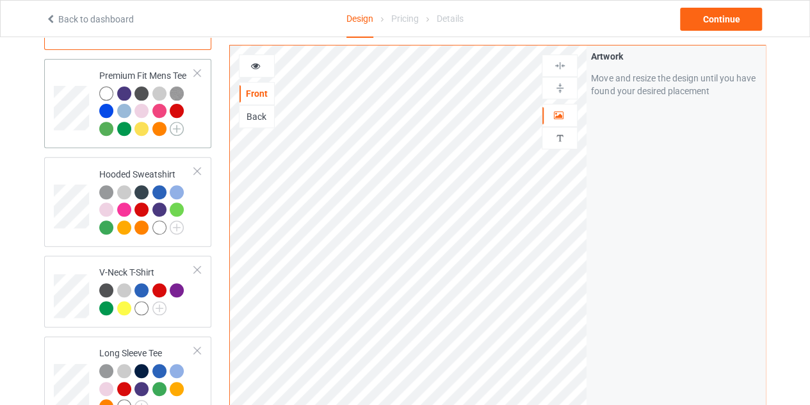 The height and width of the screenshot is (405, 810). Describe the element at coordinates (257, 117) in the screenshot. I see `div: Back` at that location.